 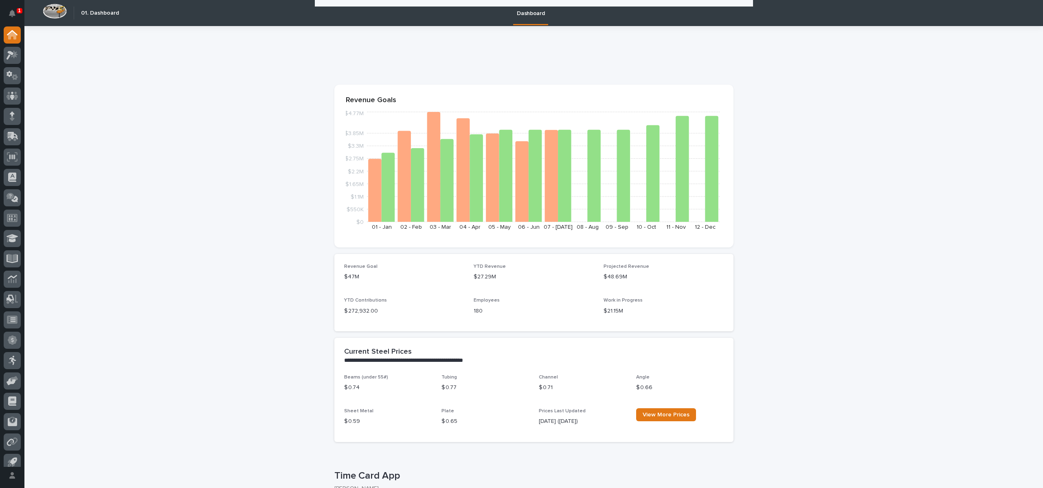 I want to click on p: $ 0.59, so click(x=388, y=422).